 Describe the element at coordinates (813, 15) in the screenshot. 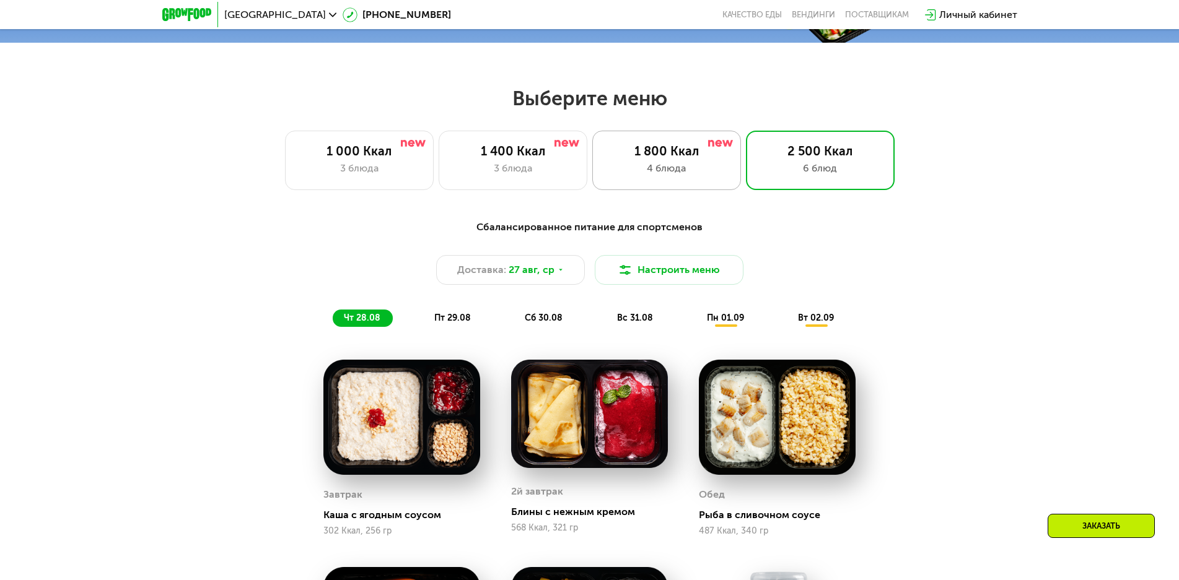

I see `a: Вендинги` at that location.